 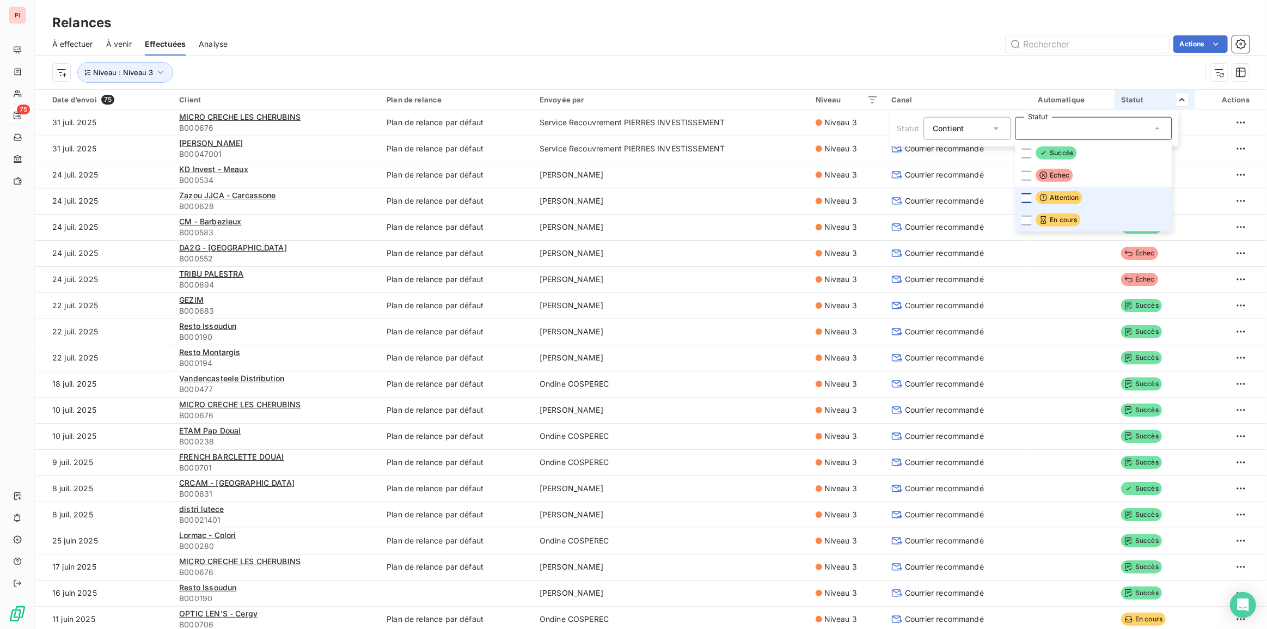 What do you see at coordinates (908, 128) in the screenshot?
I see `span: Statut` at bounding box center [908, 128].